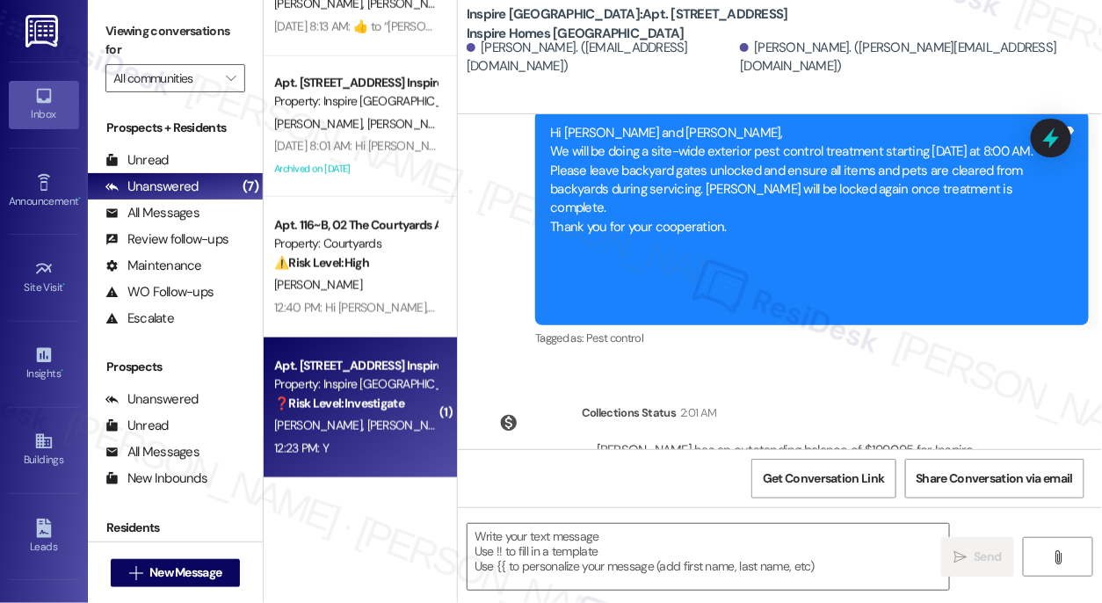 Image resolution: width=1102 pixels, height=603 pixels. What do you see at coordinates (614, 337) in the screenshot?
I see `span: Pest control` at bounding box center [614, 337].